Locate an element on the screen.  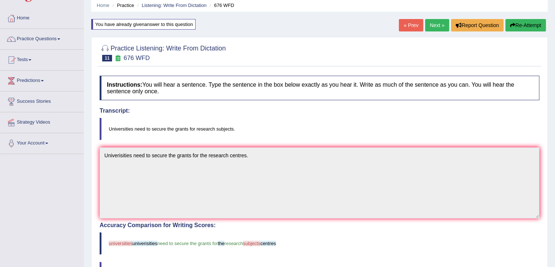
small: Exam occurring question is located at coordinates (118, 58).